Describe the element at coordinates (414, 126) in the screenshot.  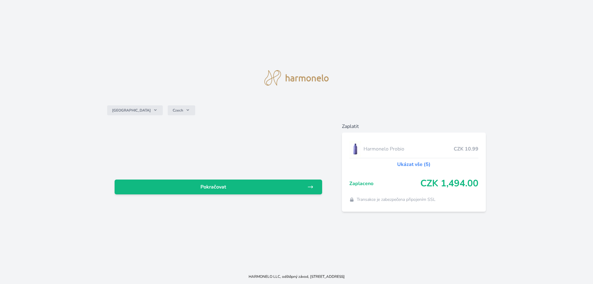
I see `h6: Zaplatit` at that location.